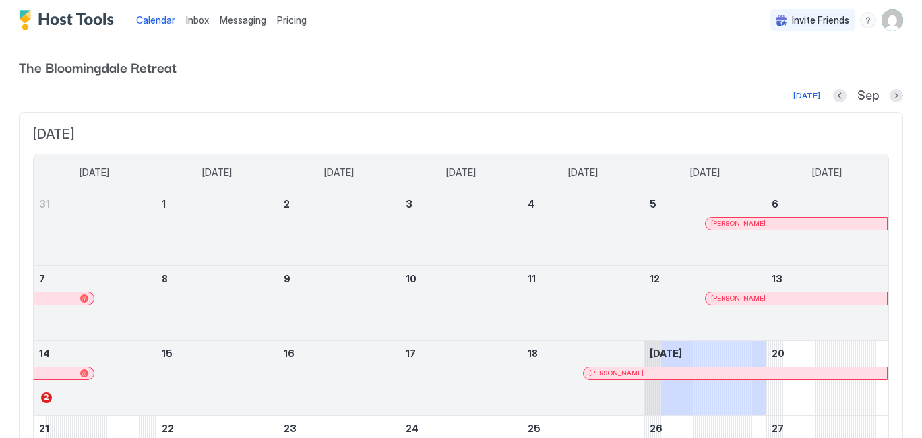 Image resolution: width=922 pixels, height=438 pixels. I want to click on td: September 7, 2025, so click(94, 303).